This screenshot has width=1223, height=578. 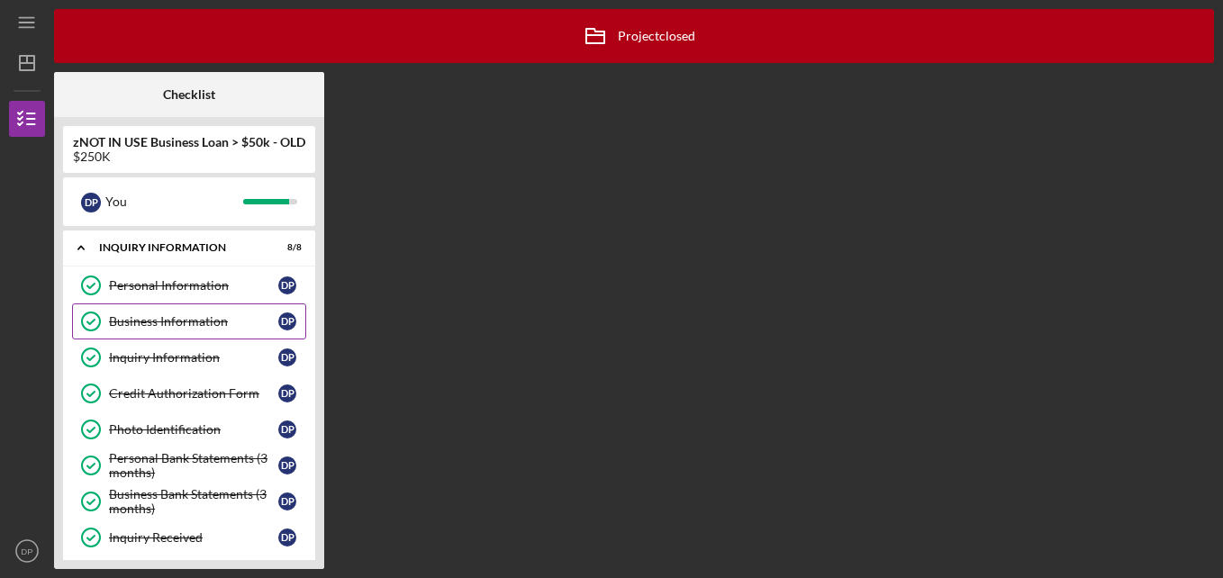 What do you see at coordinates (189, 95) in the screenshot?
I see `b: Checklist` at bounding box center [189, 95].